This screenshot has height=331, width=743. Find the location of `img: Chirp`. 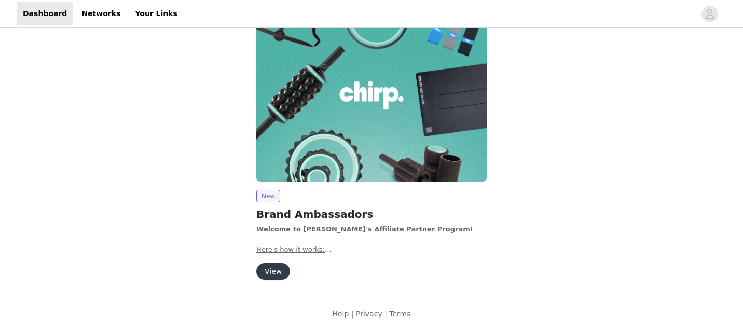

img: Chirp is located at coordinates (371, 95).